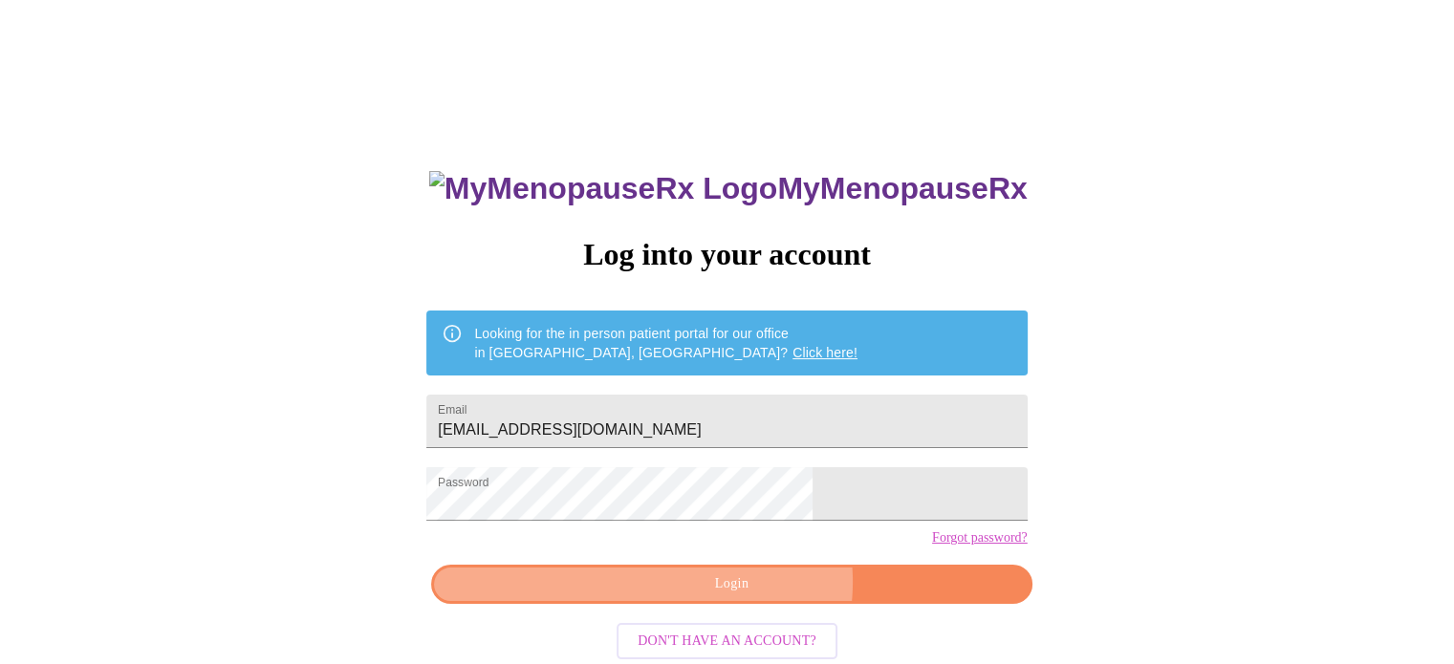  I want to click on button: Login, so click(731, 584).